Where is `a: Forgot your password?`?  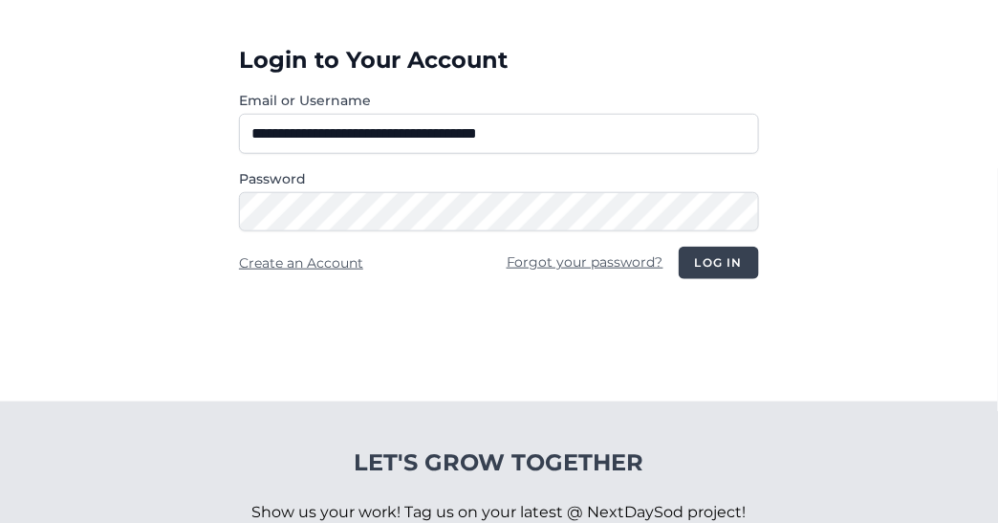
a: Forgot your password? is located at coordinates (585, 262).